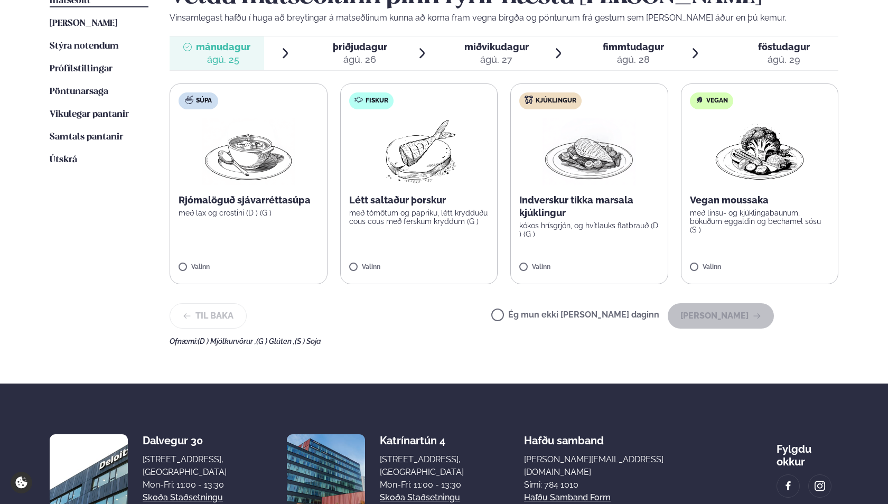 This screenshot has width=888, height=504. What do you see at coordinates (567, 498) in the screenshot?
I see `a: Hafðu samband form` at bounding box center [567, 498].